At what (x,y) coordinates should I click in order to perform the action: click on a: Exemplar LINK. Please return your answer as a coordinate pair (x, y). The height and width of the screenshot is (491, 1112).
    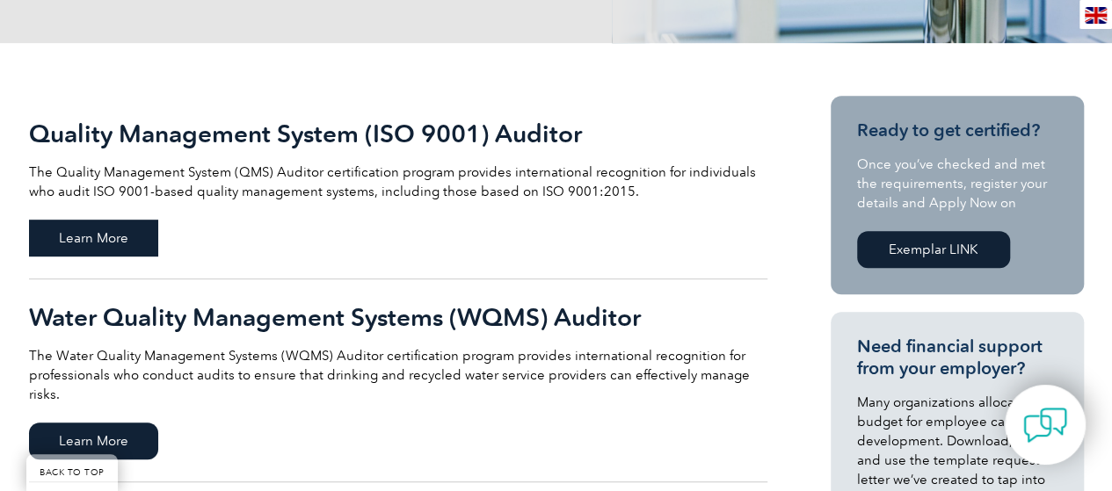
    Looking at the image, I should click on (933, 250).